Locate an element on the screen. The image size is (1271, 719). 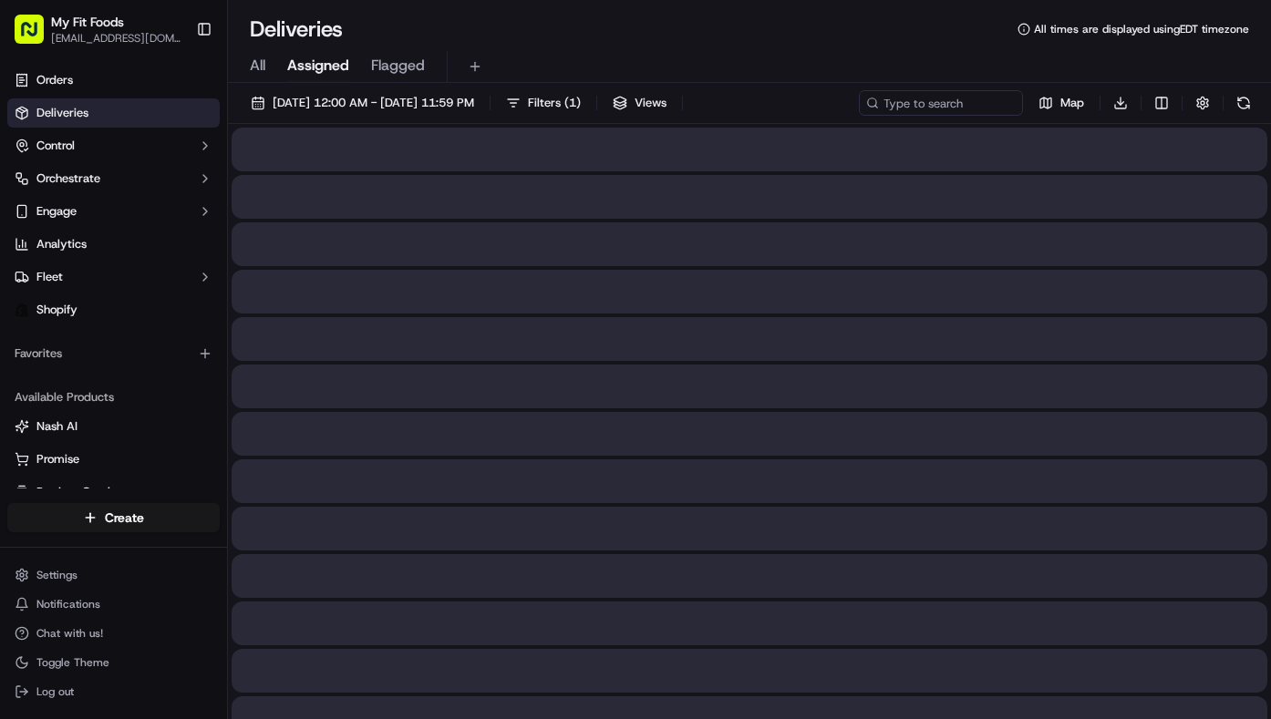
span: Chat with us! is located at coordinates (69, 634).